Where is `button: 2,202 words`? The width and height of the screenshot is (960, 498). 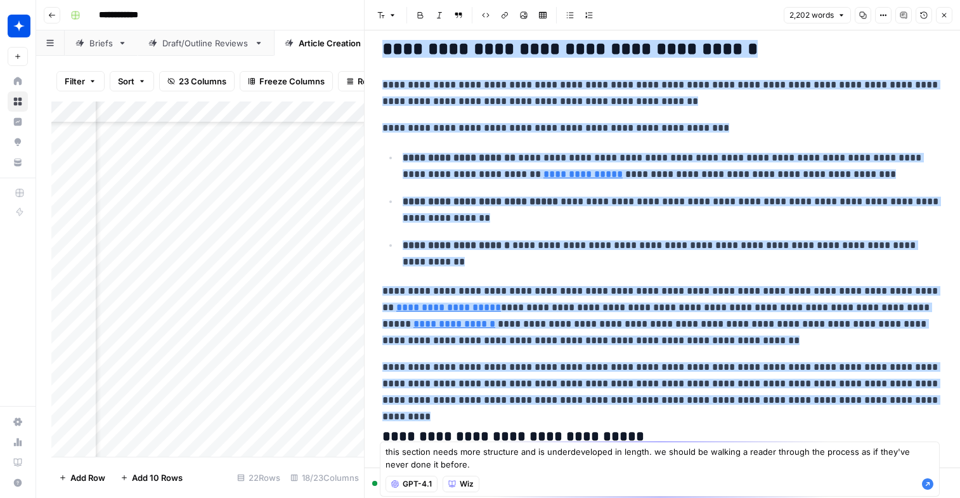
button: 2,202 words is located at coordinates (817, 15).